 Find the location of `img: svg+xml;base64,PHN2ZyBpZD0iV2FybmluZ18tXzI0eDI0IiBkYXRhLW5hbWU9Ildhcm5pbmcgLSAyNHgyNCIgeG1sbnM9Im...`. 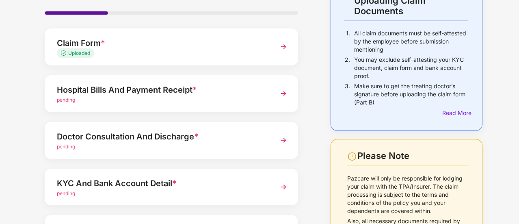

img: svg+xml;base64,PHN2ZyBpZD0iV2FybmluZ18tXzI0eDI0IiBkYXRhLW5hbWU9Ildhcm5pbmcgLSAyNHgyNCIgeG1sbnM9Im... is located at coordinates (352, 156).